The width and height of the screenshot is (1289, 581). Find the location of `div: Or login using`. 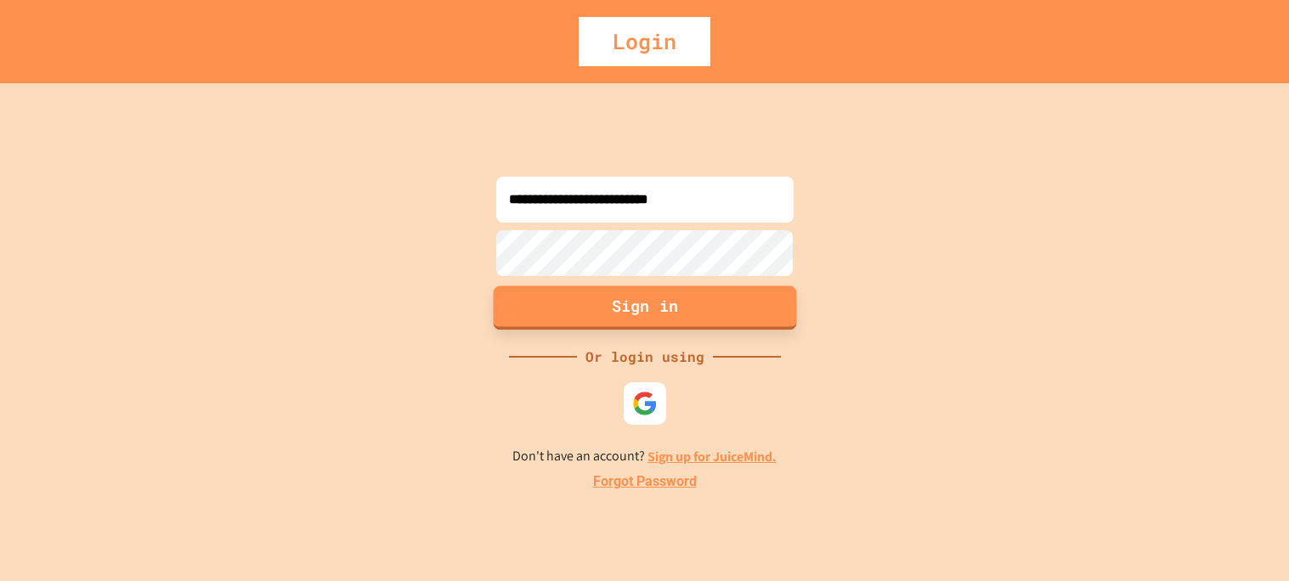

div: Or login using is located at coordinates (645, 357).